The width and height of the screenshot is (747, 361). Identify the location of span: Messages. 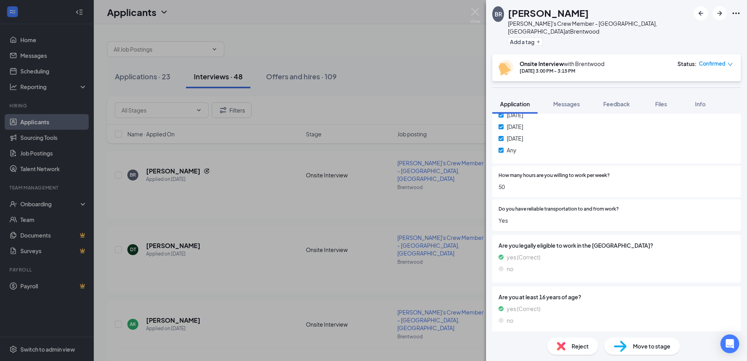
(566, 104).